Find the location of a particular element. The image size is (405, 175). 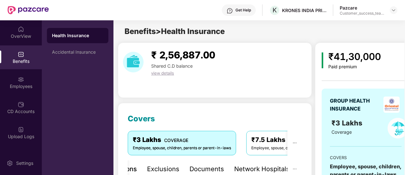

img: svg+xml;base64,PHN2ZyBpZD0iU2V0dGluZy0yMHgyMCIgeG1sbnM9Imh0dHA6Ly93d3cudzMub3JnLzIwMDAvc3ZnIiB3aW... is located at coordinates (10, 163).